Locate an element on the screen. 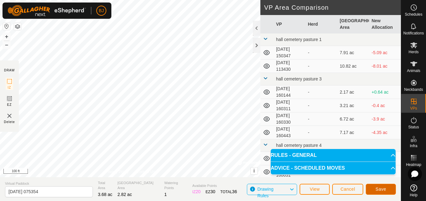  td: 6.72 ac is located at coordinates (353, 119).